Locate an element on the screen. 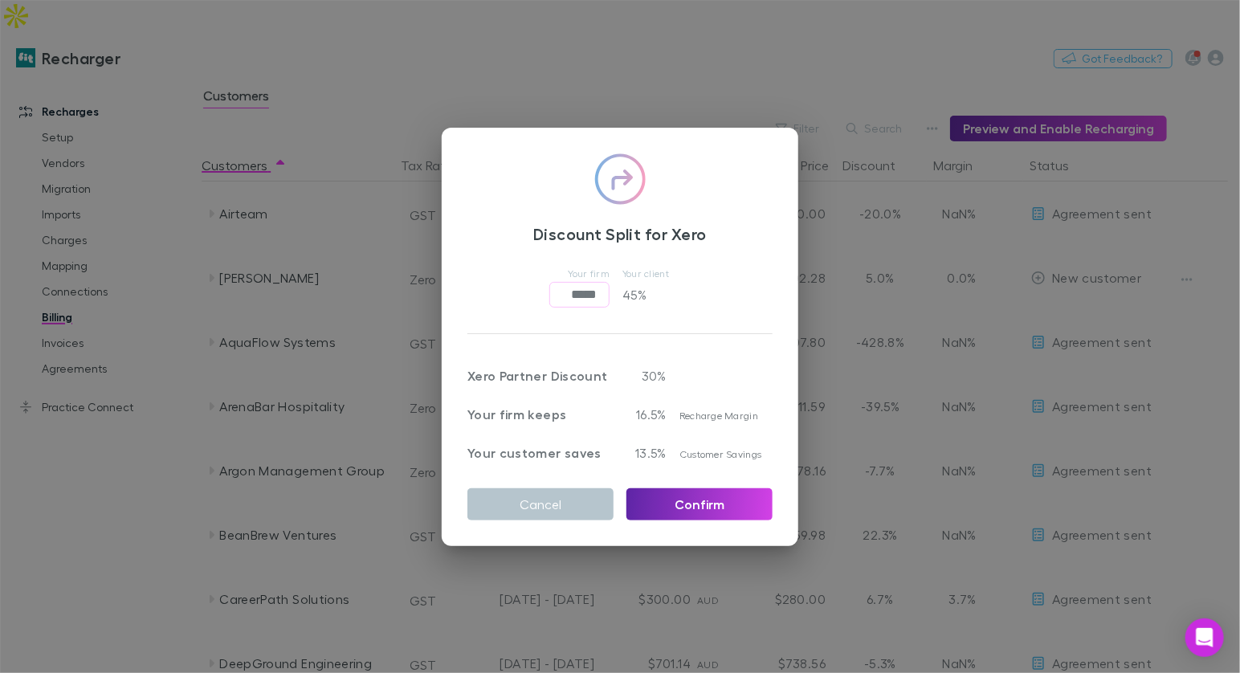 The width and height of the screenshot is (1240, 673). span: Customer Savings is located at coordinates (720, 454).